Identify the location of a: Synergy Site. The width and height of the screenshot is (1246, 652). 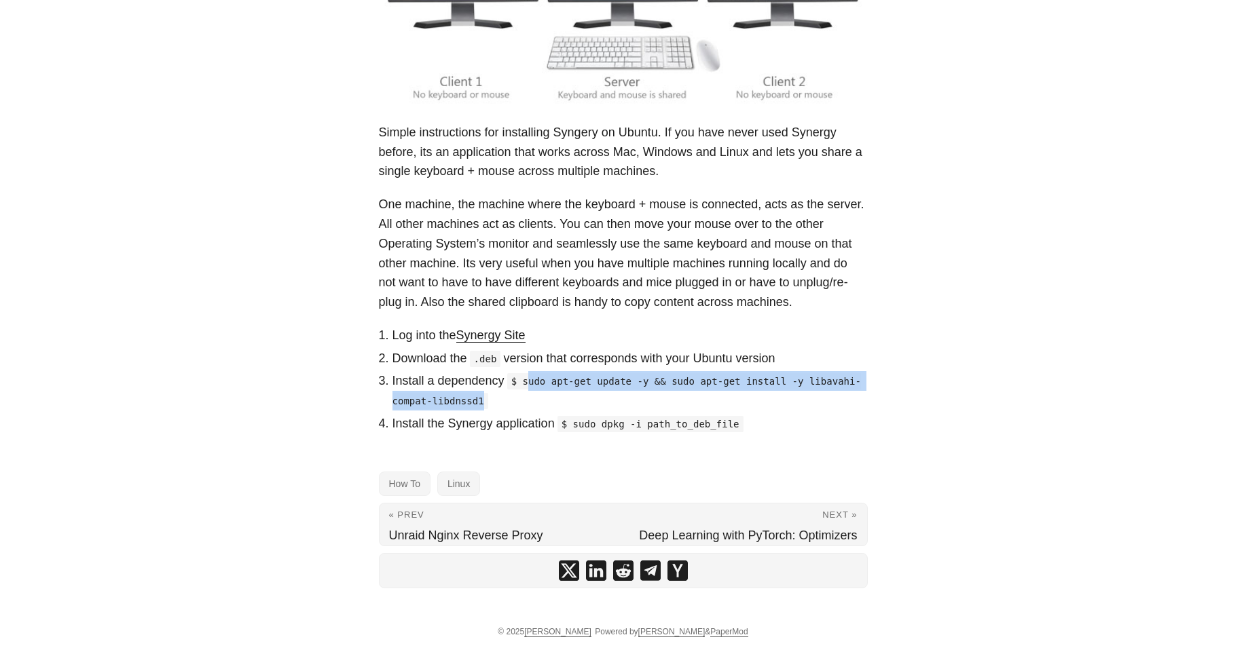
(491, 335).